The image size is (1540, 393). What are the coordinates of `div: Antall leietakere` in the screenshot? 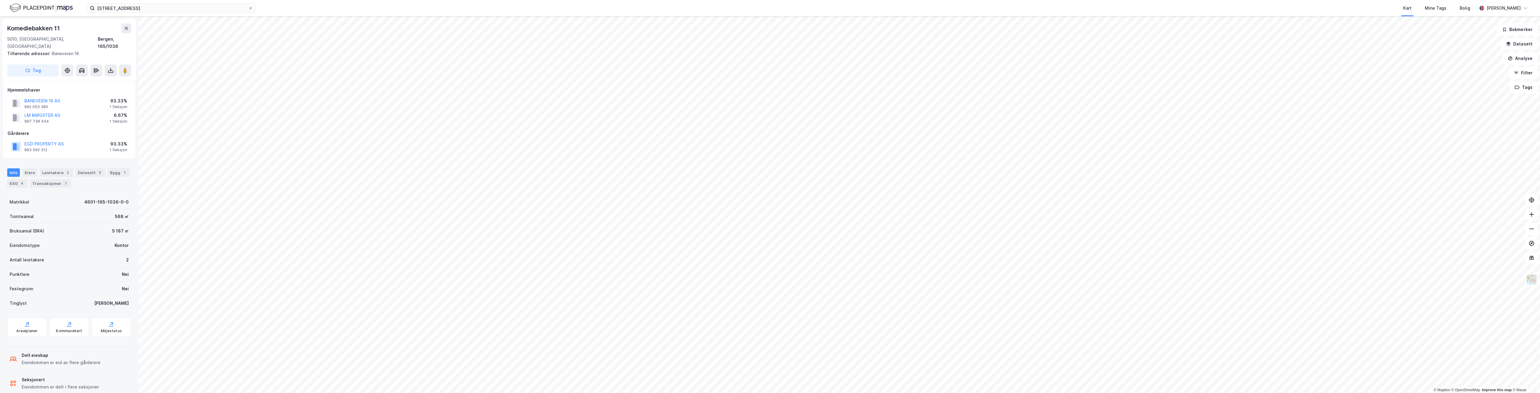 It's located at (27, 260).